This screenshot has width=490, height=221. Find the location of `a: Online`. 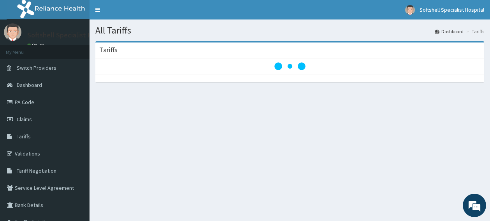

a: Online is located at coordinates (37, 45).